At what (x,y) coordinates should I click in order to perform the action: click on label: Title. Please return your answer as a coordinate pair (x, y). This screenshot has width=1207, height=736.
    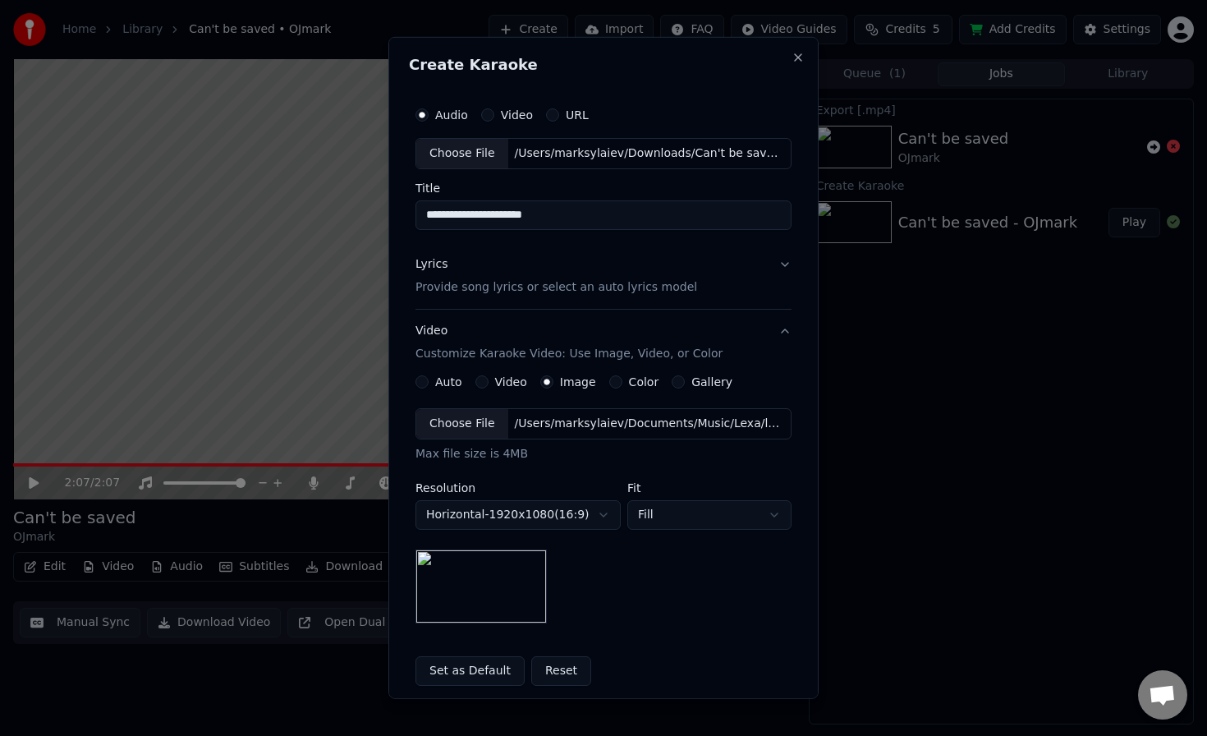
    Looking at the image, I should click on (604, 188).